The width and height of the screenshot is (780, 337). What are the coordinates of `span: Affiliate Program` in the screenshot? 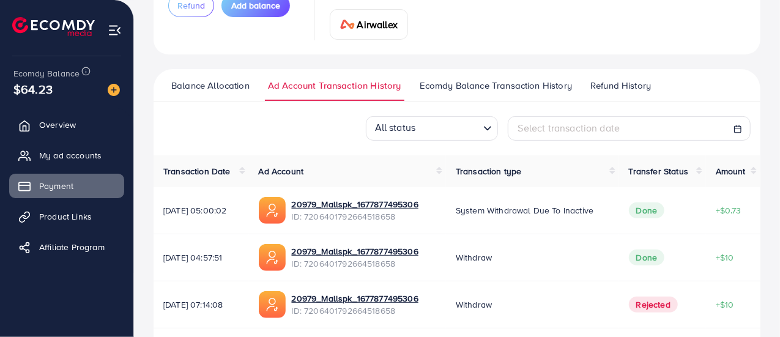 It's located at (72, 247).